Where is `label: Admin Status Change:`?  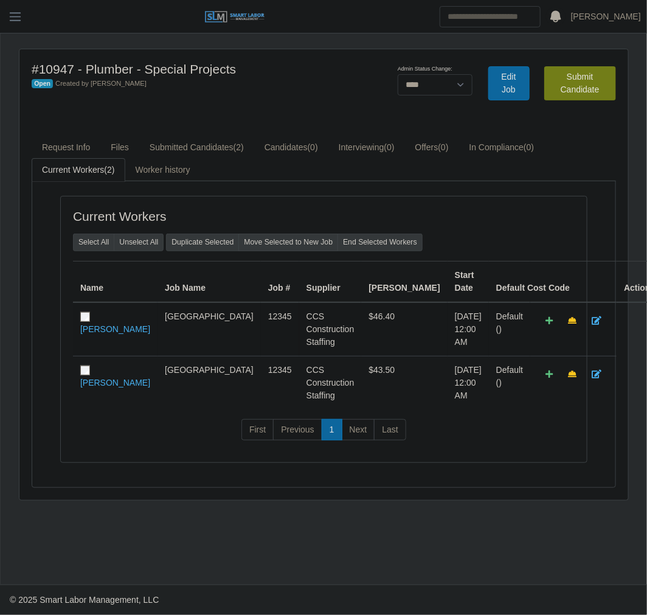 label: Admin Status Change: is located at coordinates (425, 69).